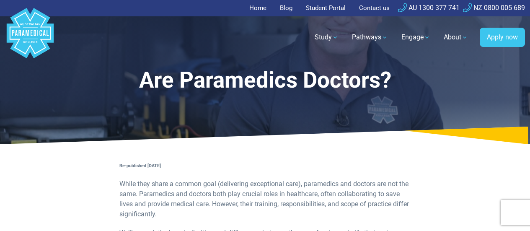  Describe the element at coordinates (494, 8) in the screenshot. I see `a: NZ 0800 005 689` at that location.